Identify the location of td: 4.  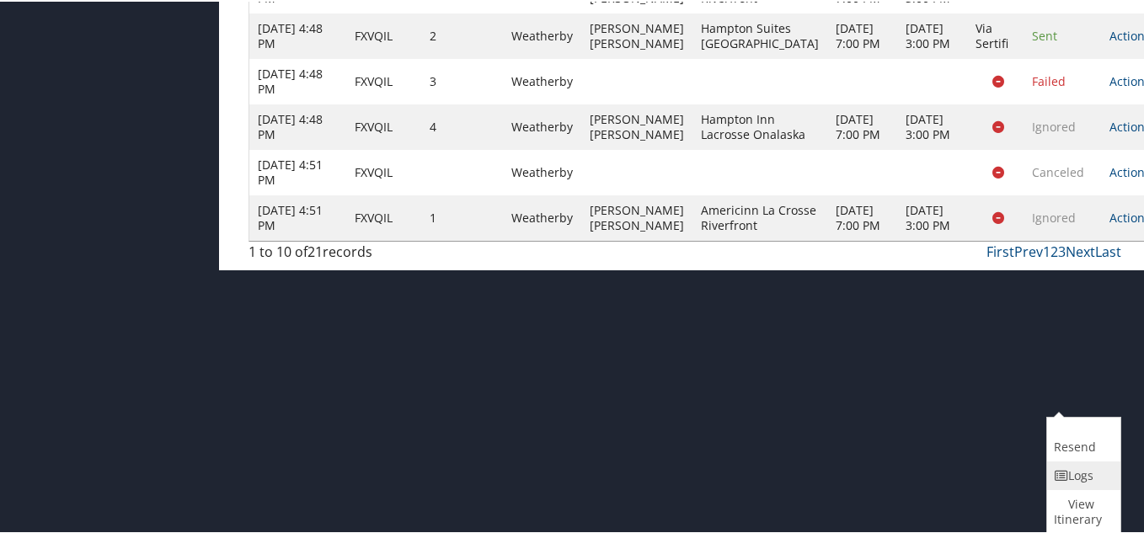
(462, 125).